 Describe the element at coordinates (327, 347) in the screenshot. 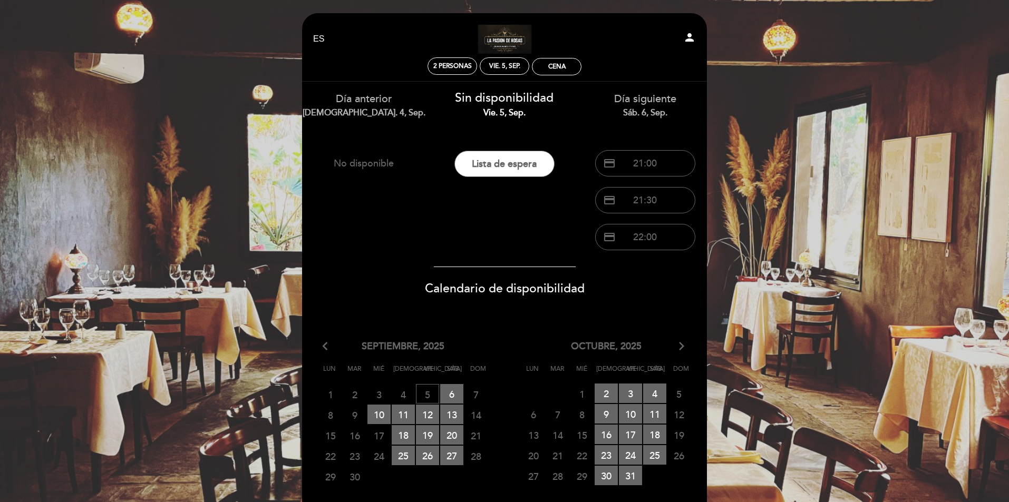

I see `i: arrow_back_ios` at that location.